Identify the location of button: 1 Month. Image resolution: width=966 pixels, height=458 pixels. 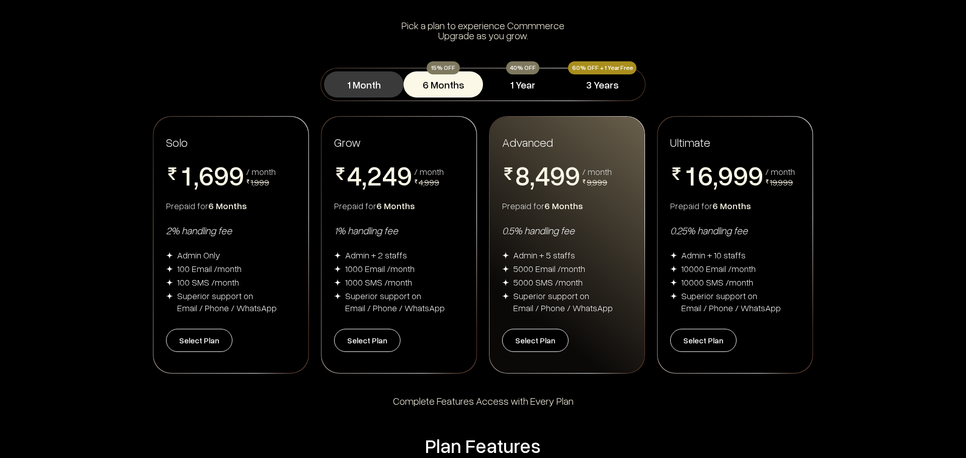
(364, 84).